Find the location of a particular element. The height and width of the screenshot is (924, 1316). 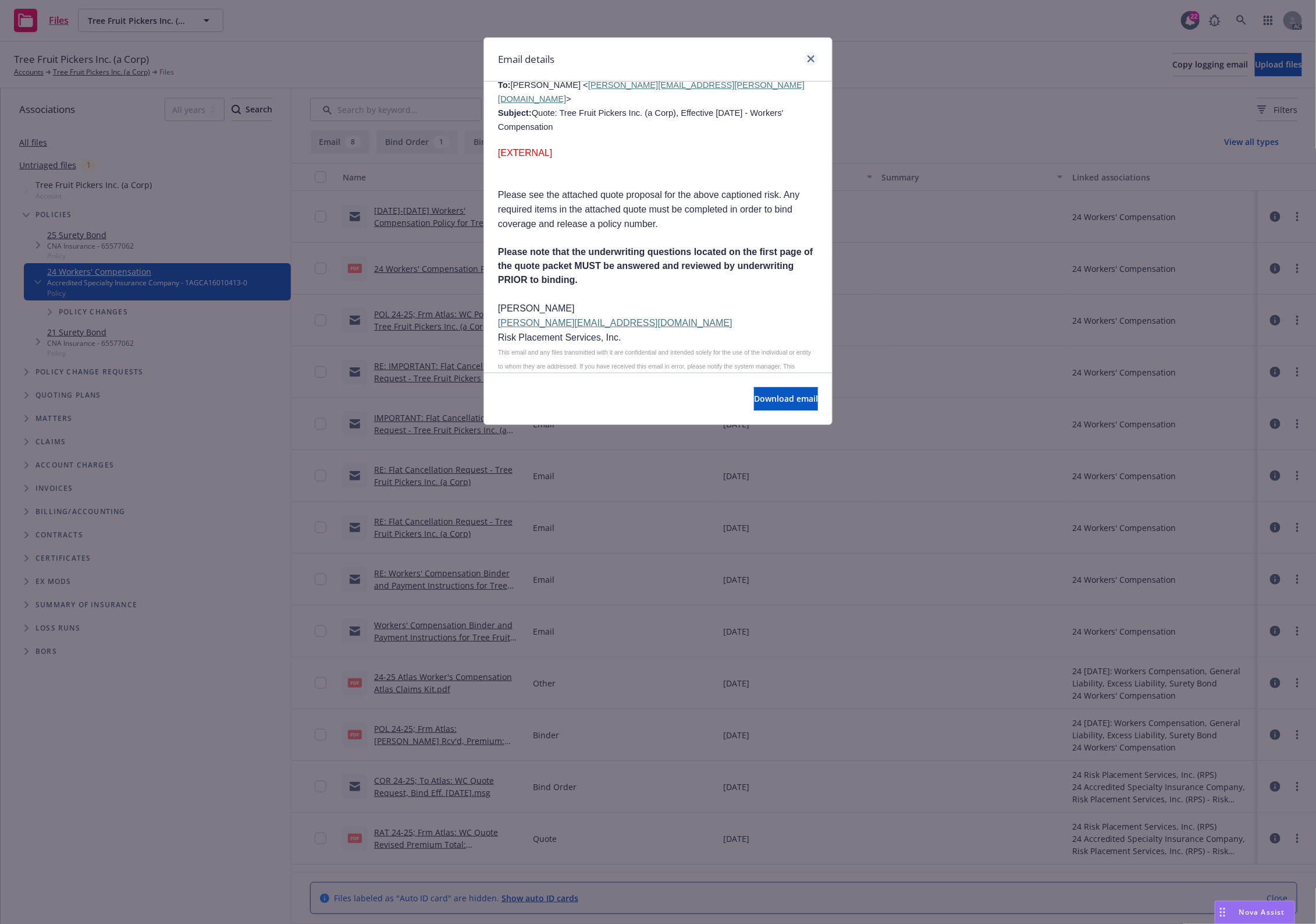

span: Nova Assist is located at coordinates (1262, 911).